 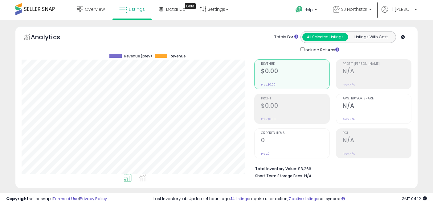 What do you see at coordinates (299, 9) in the screenshot?
I see `i: Get Help` at bounding box center [299, 9].